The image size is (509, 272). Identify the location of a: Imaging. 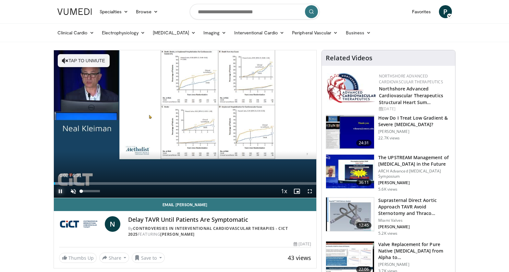
(215, 33).